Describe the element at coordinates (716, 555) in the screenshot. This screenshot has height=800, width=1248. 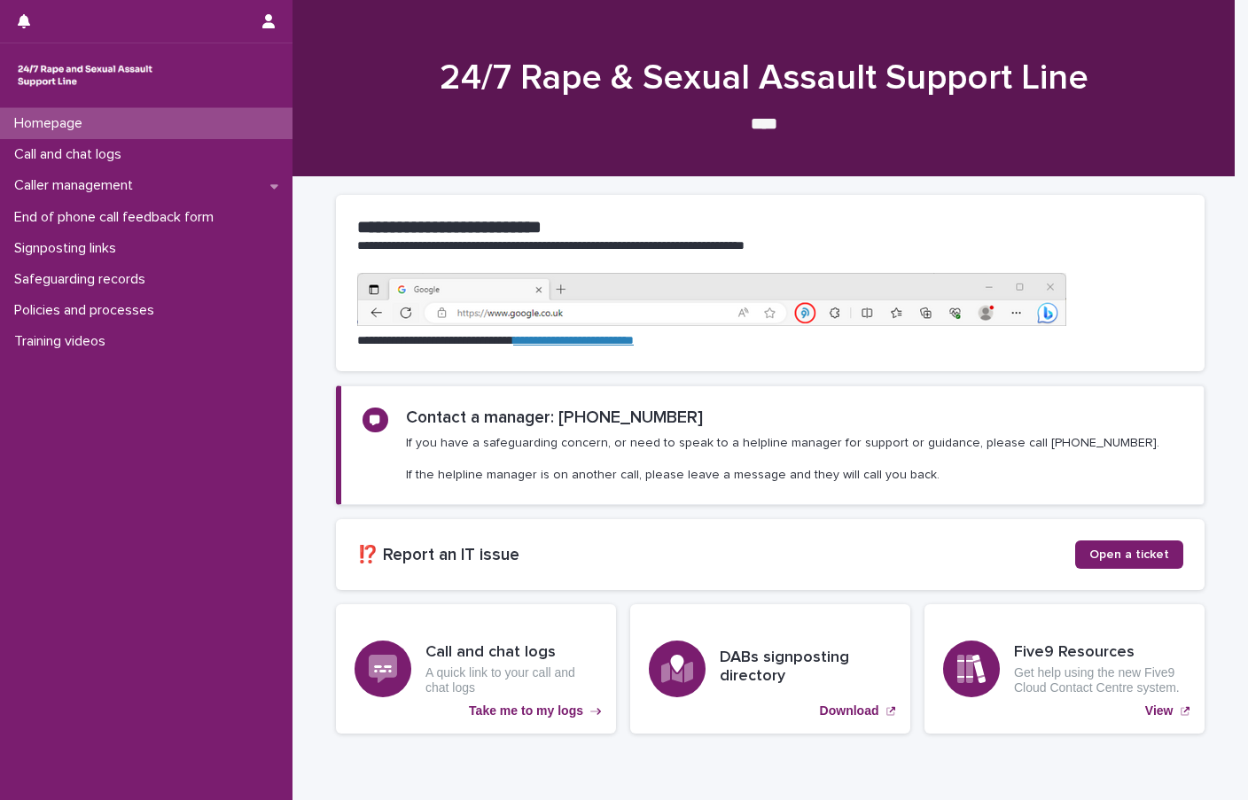
I see `h2: ⁉️ Report an IT issue` at that location.